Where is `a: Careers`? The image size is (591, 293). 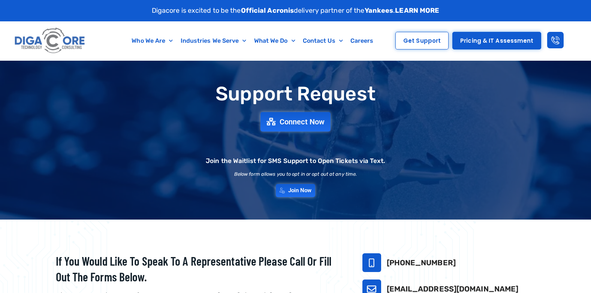 a: Careers is located at coordinates (362, 41).